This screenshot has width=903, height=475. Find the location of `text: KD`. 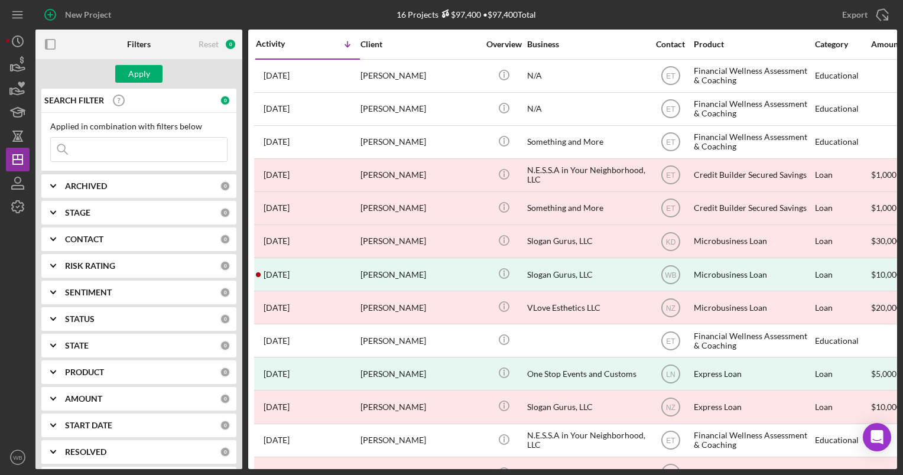

text: KD is located at coordinates (670, 242).